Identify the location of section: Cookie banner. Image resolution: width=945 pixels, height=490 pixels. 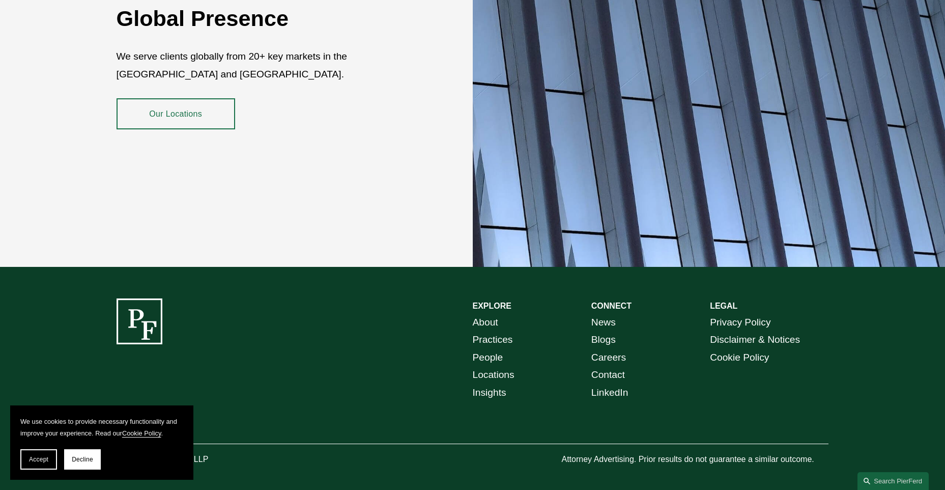
(102, 442).